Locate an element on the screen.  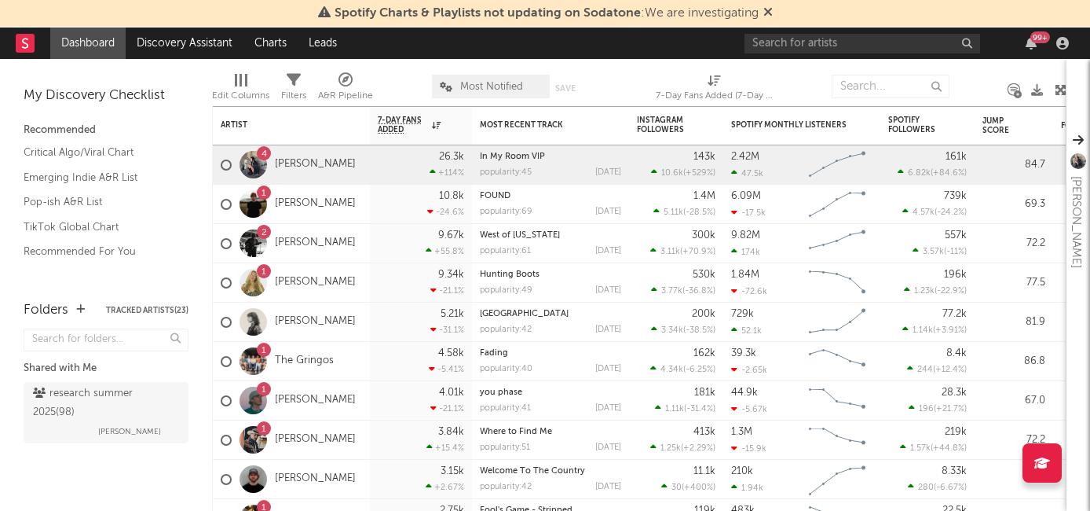
div: Welcome To The Country is located at coordinates (551, 471).